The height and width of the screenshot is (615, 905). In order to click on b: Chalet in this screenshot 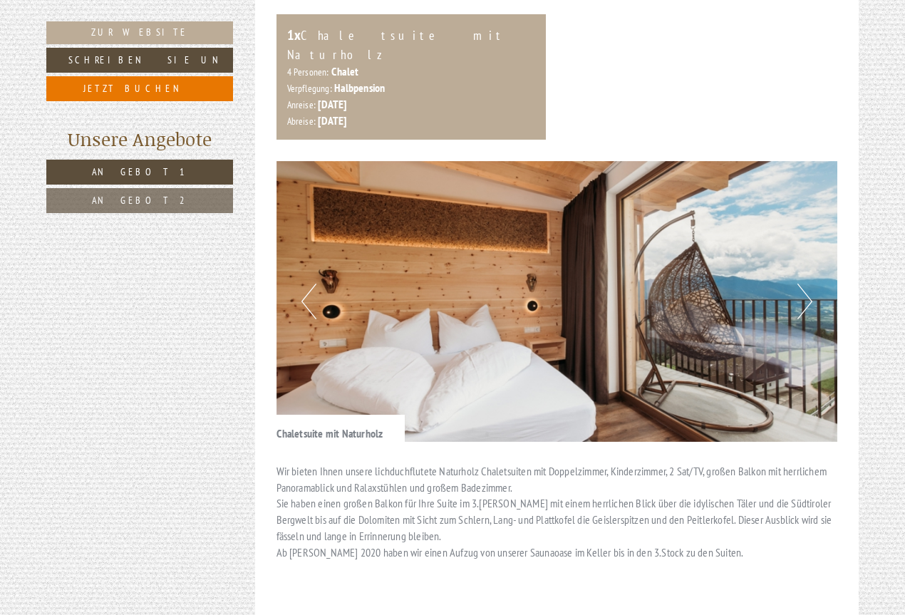, I will do `click(345, 71)`.